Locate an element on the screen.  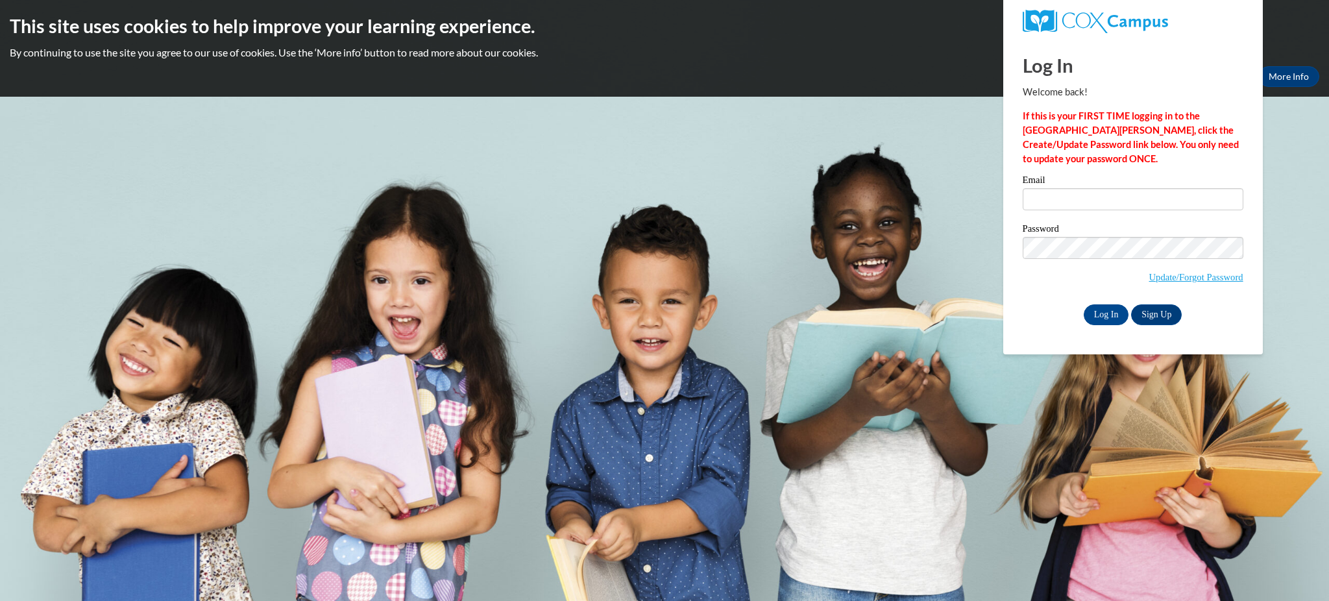
p: By continuing to use the site you agree to our use of cookies. Use the ‘More info’ button to read... is located at coordinates (664, 53).